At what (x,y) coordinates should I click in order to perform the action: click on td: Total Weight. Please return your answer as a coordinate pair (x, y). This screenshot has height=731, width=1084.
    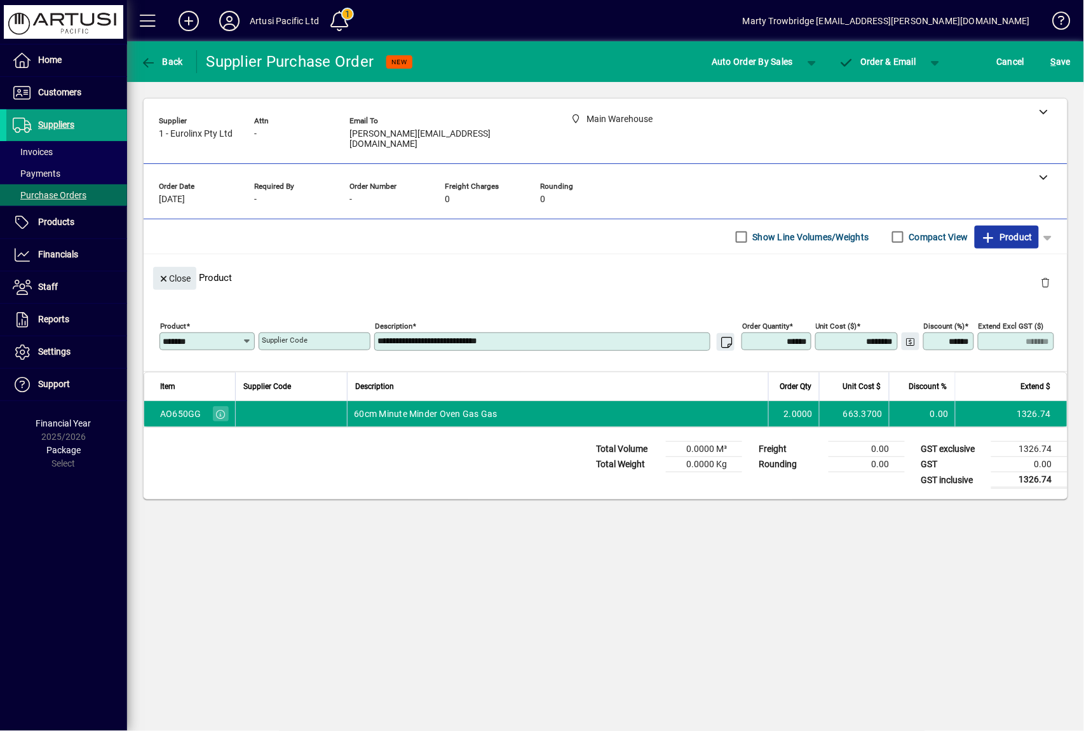
    Looking at the image, I should click on (628, 465).